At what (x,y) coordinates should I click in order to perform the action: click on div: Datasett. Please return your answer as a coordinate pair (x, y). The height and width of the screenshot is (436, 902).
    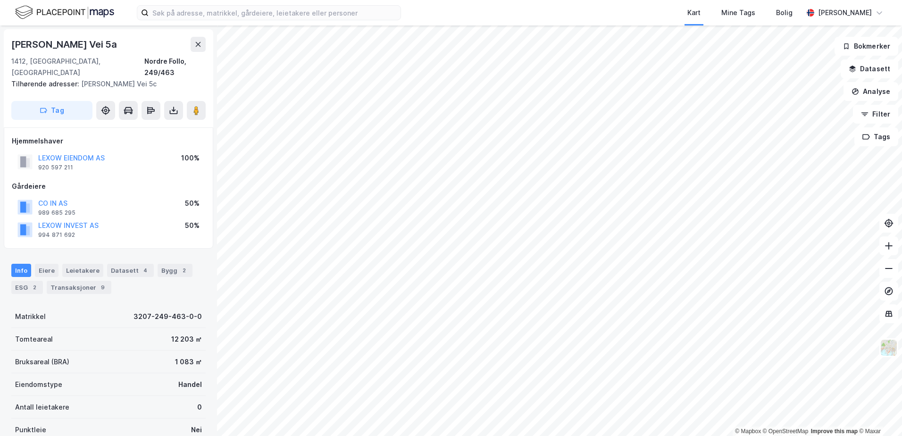
    Looking at the image, I should click on (130, 270).